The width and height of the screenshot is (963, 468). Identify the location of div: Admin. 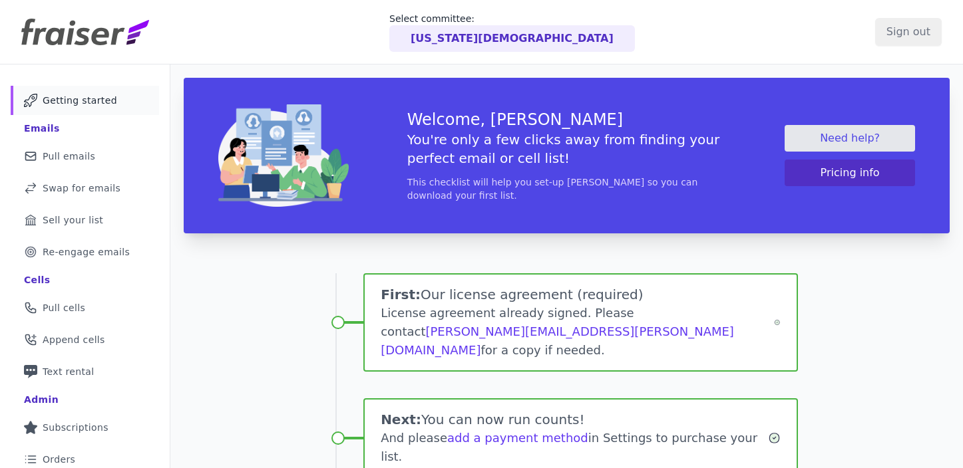
(41, 400).